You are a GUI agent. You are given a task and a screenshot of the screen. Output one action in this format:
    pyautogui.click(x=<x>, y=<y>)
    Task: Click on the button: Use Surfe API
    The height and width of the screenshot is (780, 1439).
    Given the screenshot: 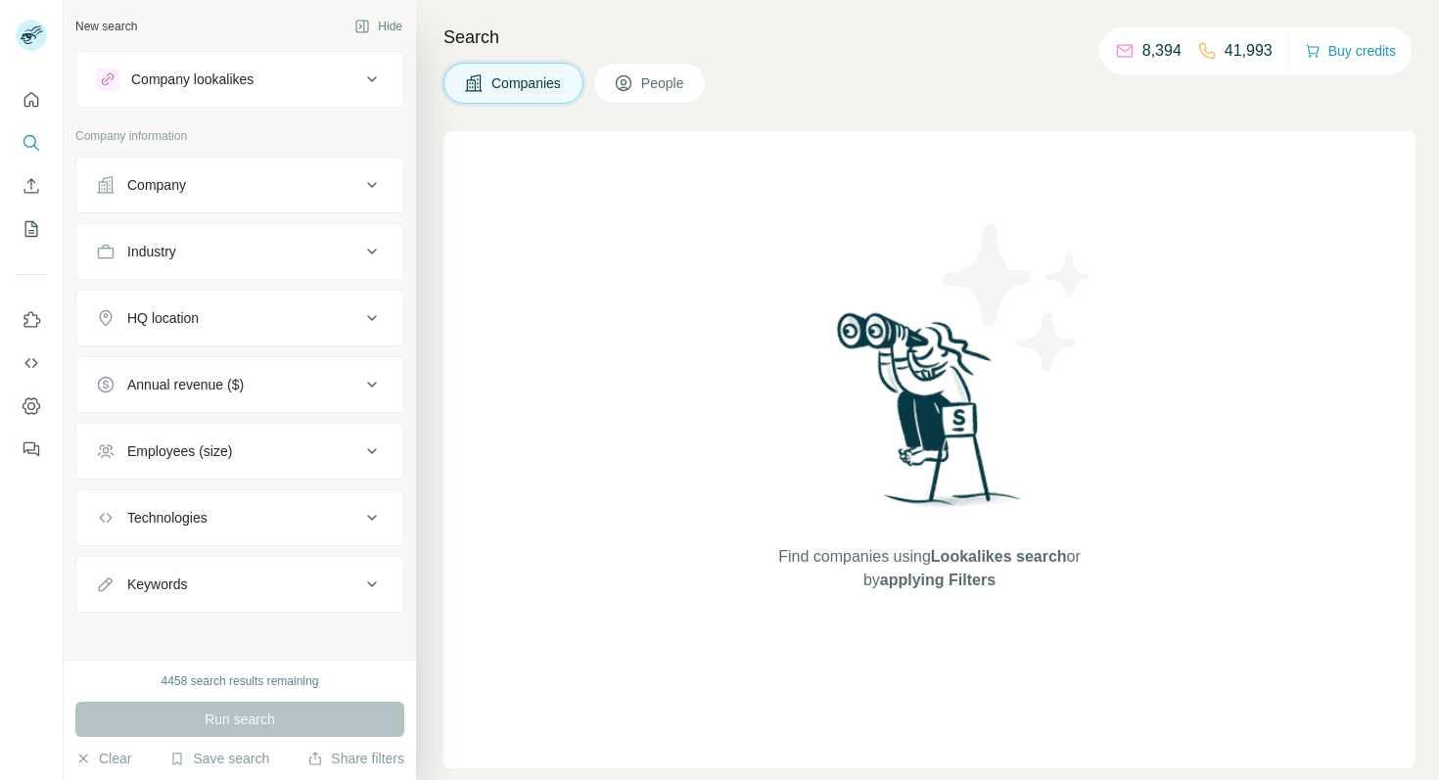 What is the action you would take?
    pyautogui.click(x=31, y=363)
    